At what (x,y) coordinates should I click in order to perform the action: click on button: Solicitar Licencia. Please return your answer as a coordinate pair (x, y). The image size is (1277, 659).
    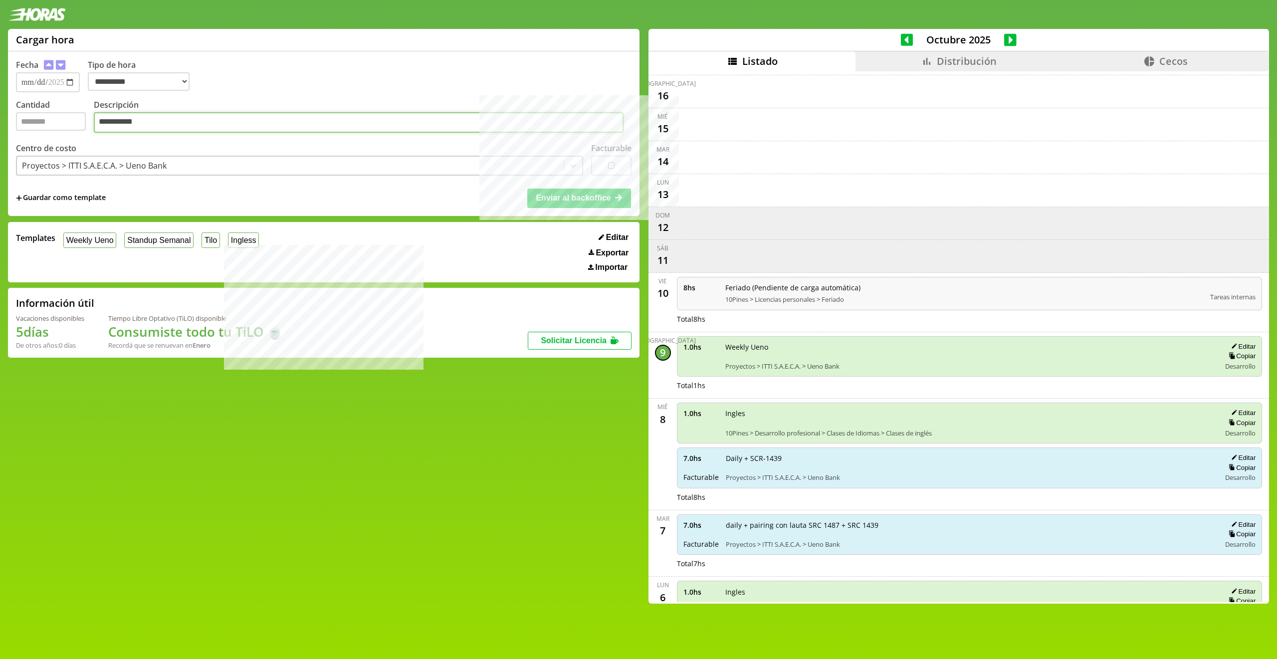
    Looking at the image, I should click on (580, 341).